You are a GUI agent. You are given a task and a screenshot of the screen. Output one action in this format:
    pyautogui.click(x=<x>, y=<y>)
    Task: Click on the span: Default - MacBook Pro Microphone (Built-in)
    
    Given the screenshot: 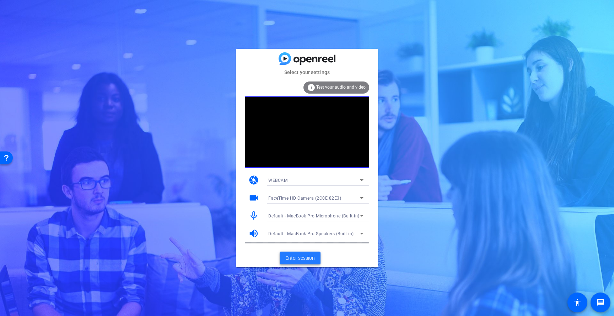 What is the action you would take?
    pyautogui.click(x=314, y=216)
    